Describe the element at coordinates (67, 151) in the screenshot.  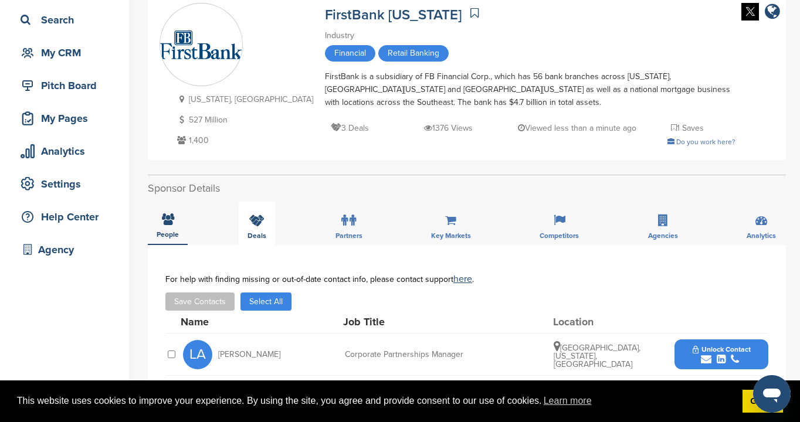
I see `div: Analytics` at that location.